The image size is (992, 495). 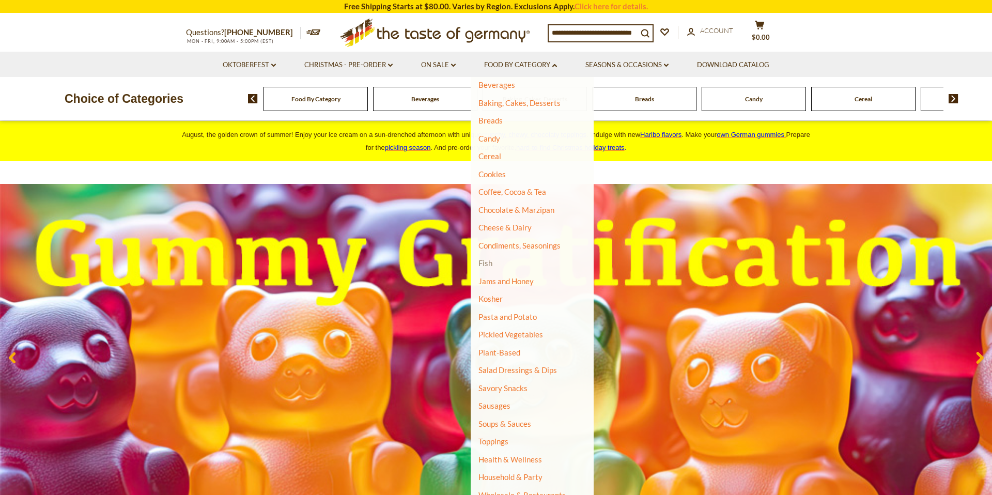 What do you see at coordinates (760, 37) in the screenshot?
I see `span: $0.00` at bounding box center [760, 37].